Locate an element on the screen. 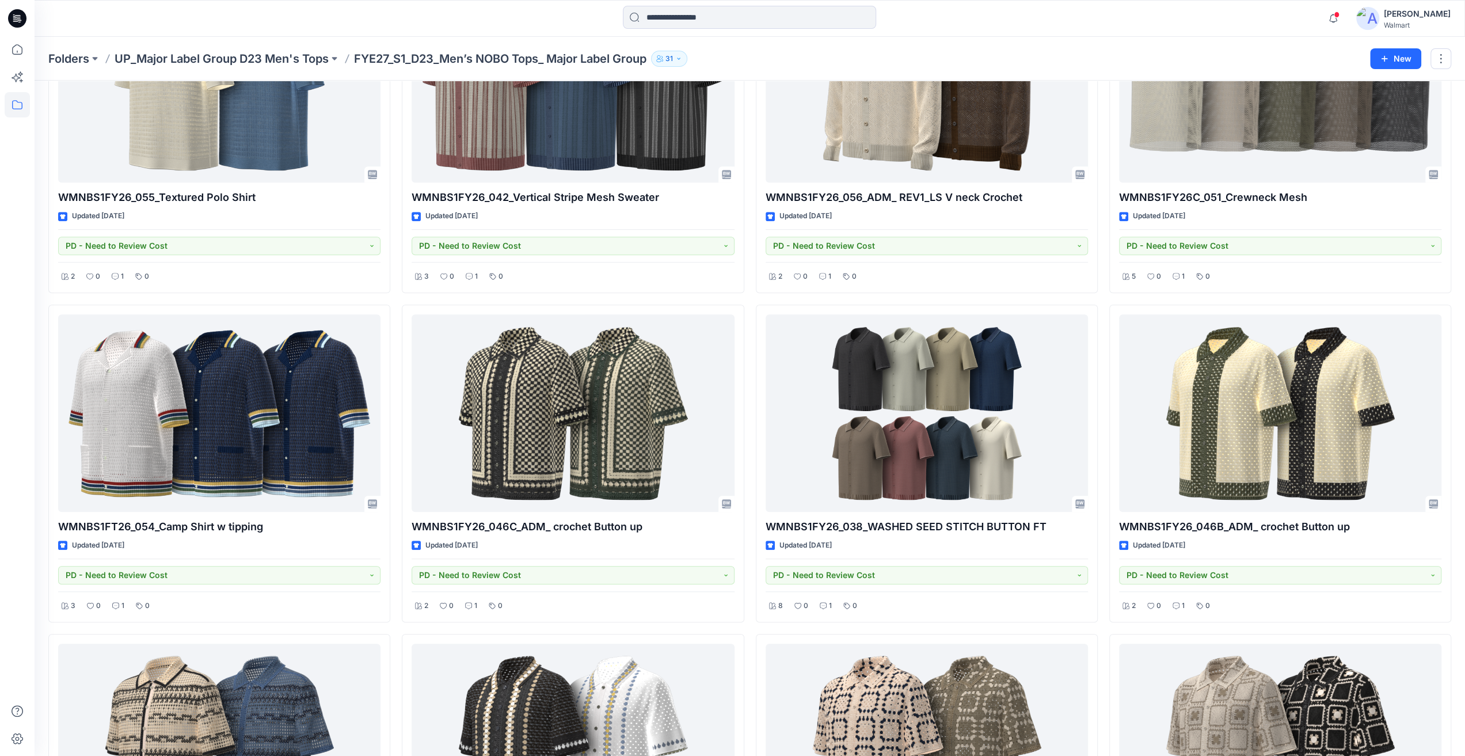  p: Folders is located at coordinates (68, 59).